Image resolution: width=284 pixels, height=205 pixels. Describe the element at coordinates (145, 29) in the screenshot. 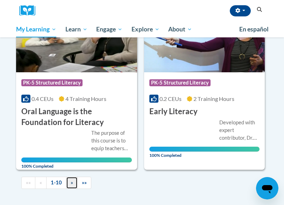

I see `span: Explore` at that location.